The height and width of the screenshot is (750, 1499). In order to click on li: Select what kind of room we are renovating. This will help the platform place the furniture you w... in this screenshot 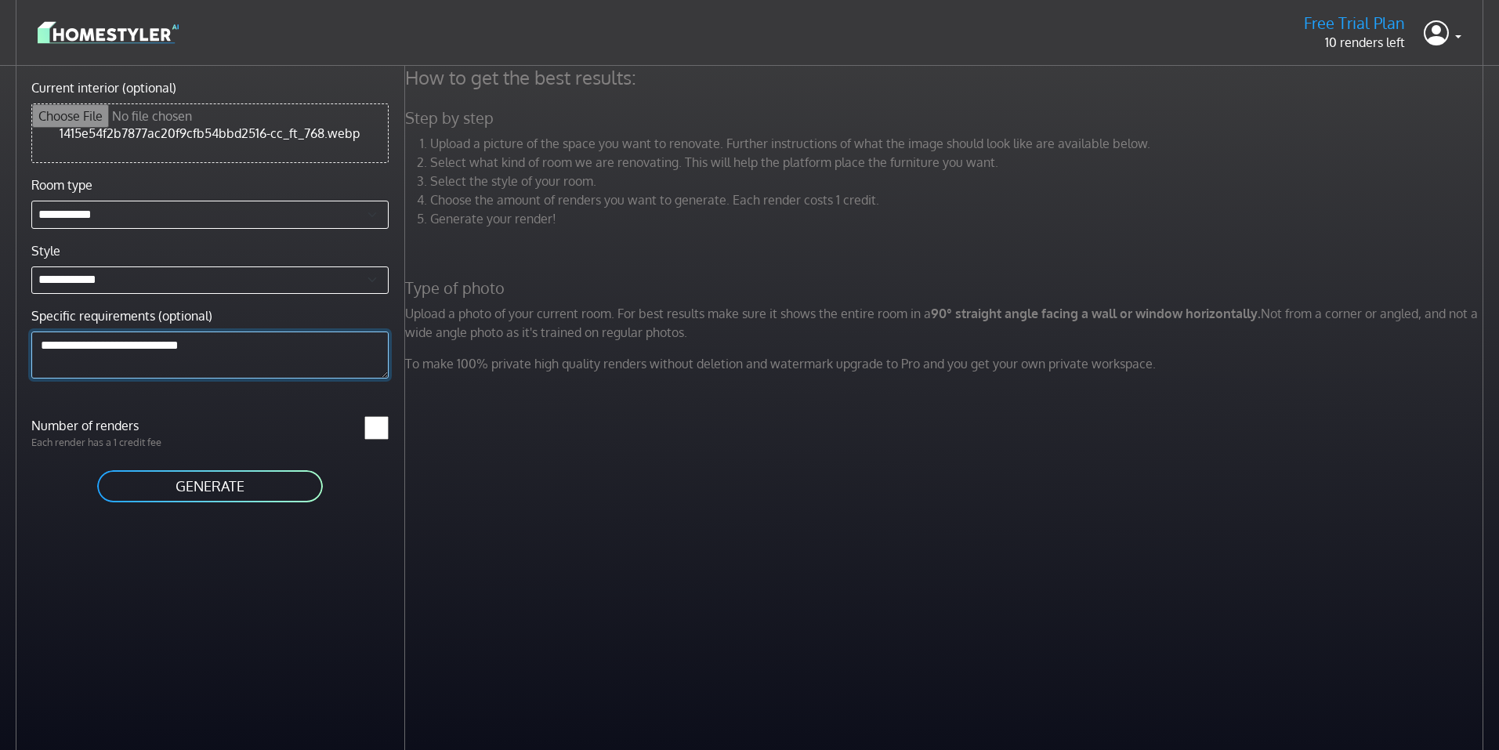, I will do `click(959, 162)`.